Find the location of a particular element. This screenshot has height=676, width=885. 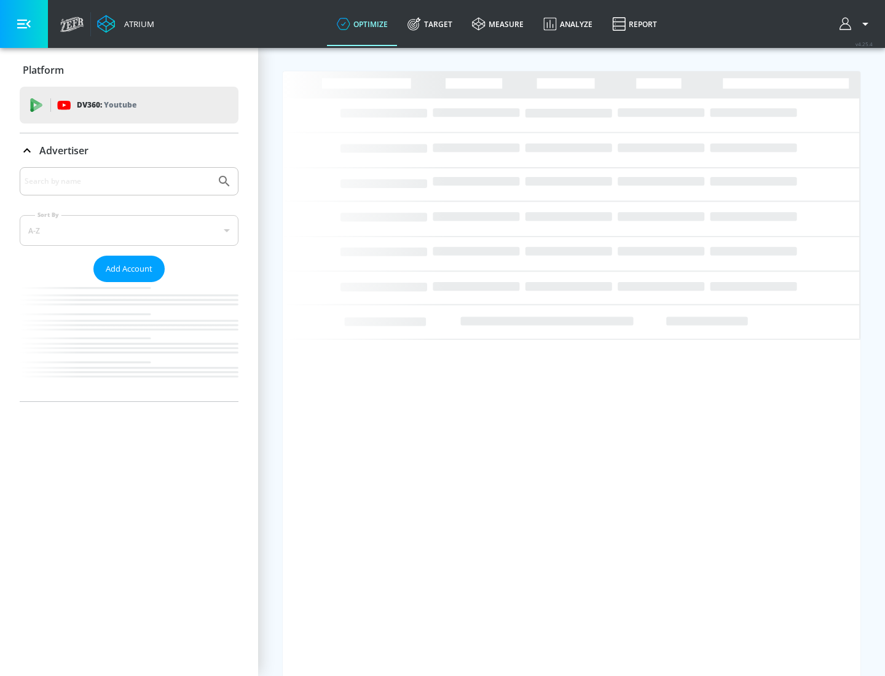

p: Advertiser is located at coordinates (64, 151).